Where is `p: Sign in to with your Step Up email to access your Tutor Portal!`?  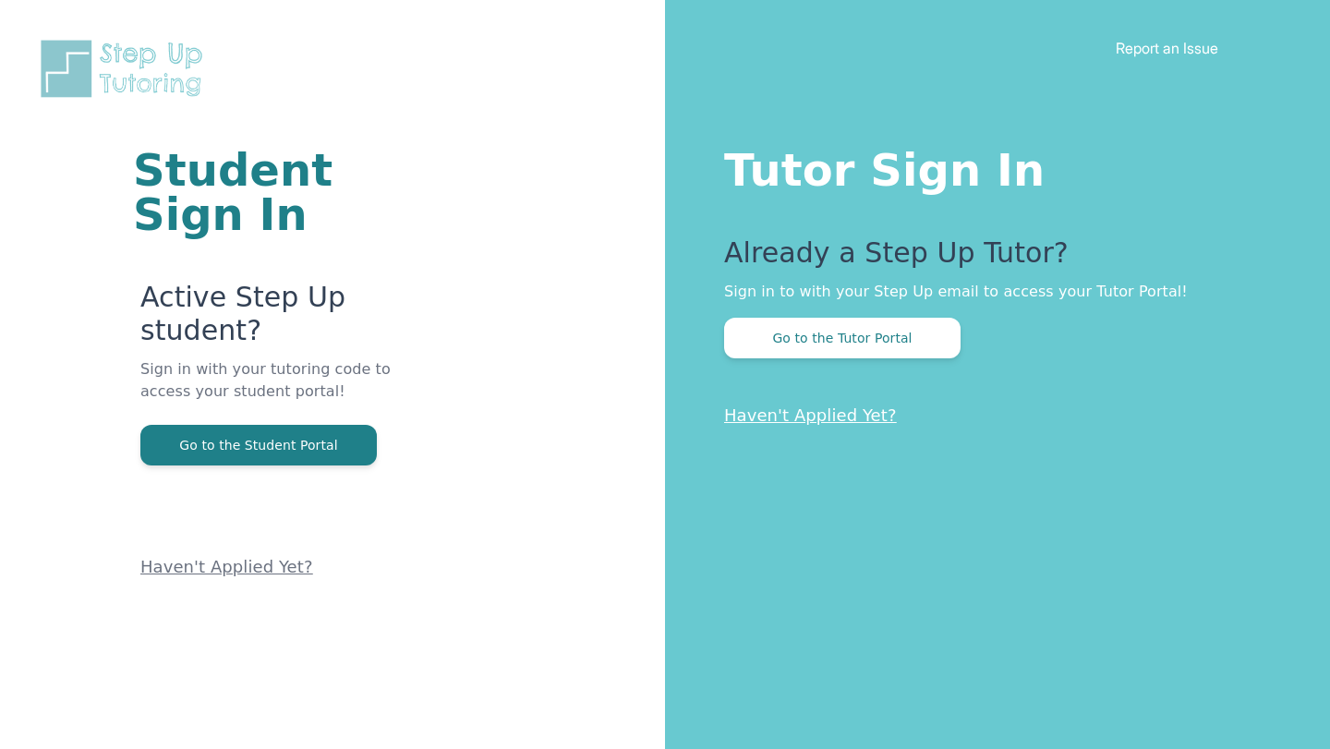 p: Sign in to with your Step Up email to access your Tutor Portal! is located at coordinates (990, 292).